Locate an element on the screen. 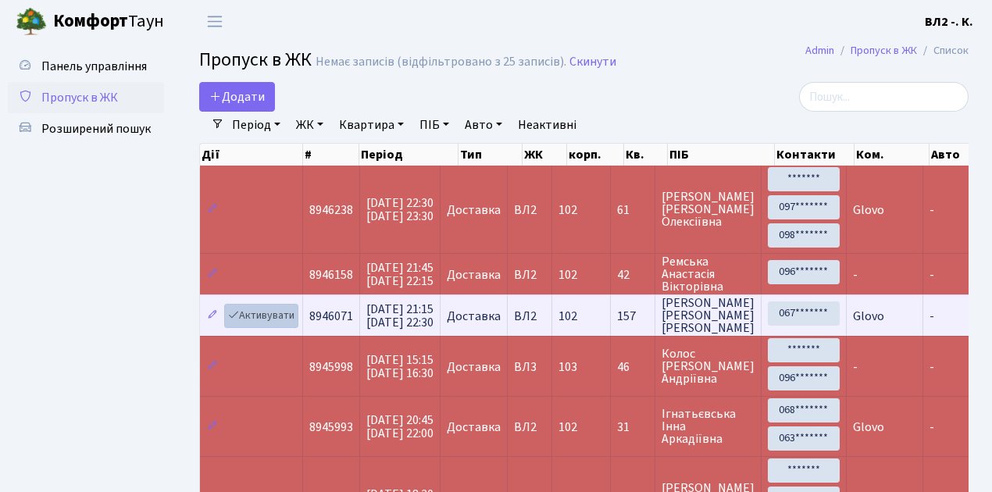 This screenshot has width=992, height=492. th: Кв. is located at coordinates (646, 155).